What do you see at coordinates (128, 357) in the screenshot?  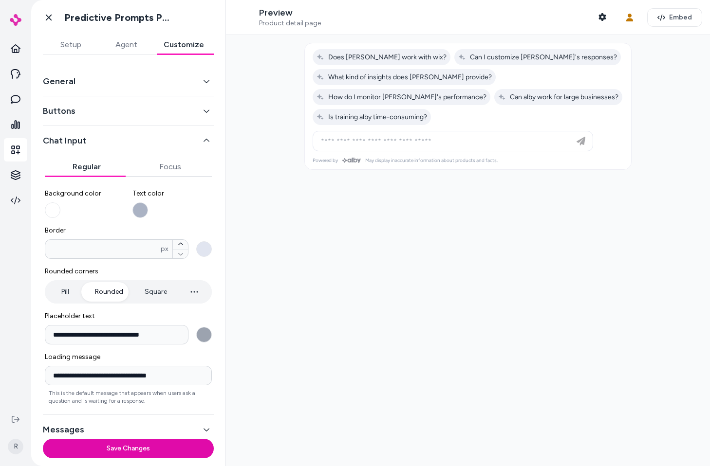 I see `span: Loading message` at bounding box center [128, 357].